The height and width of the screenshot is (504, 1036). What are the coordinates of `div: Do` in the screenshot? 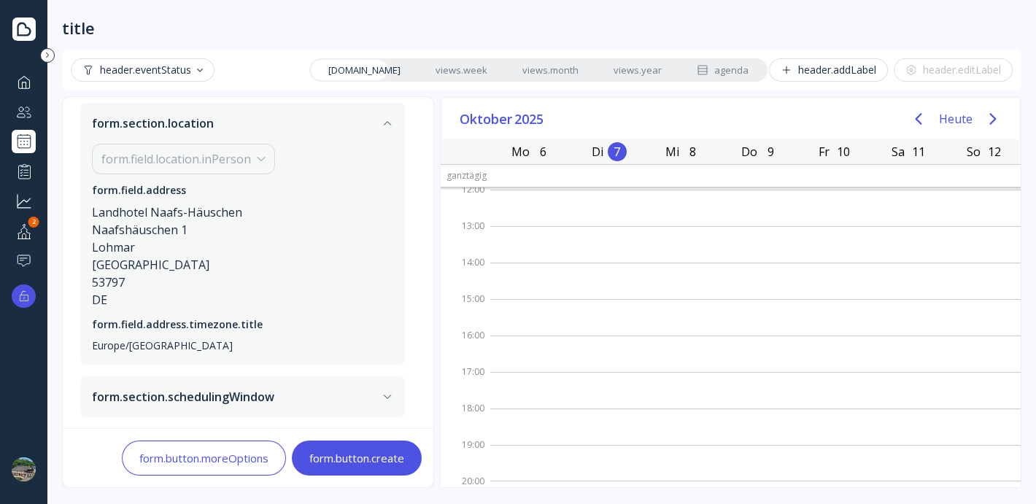 It's located at (749, 152).